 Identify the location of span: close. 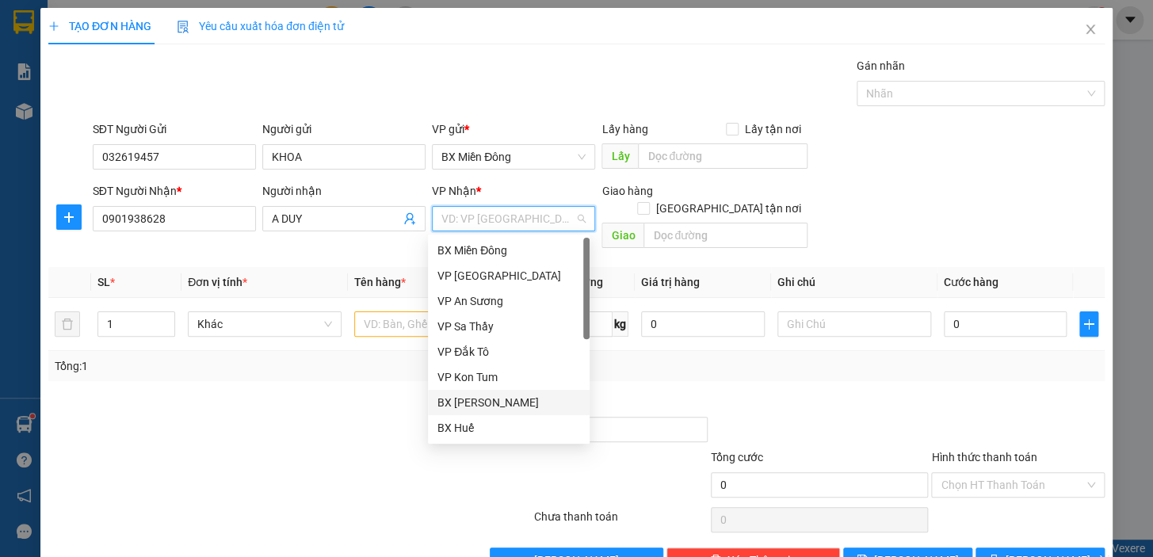
(1090, 29).